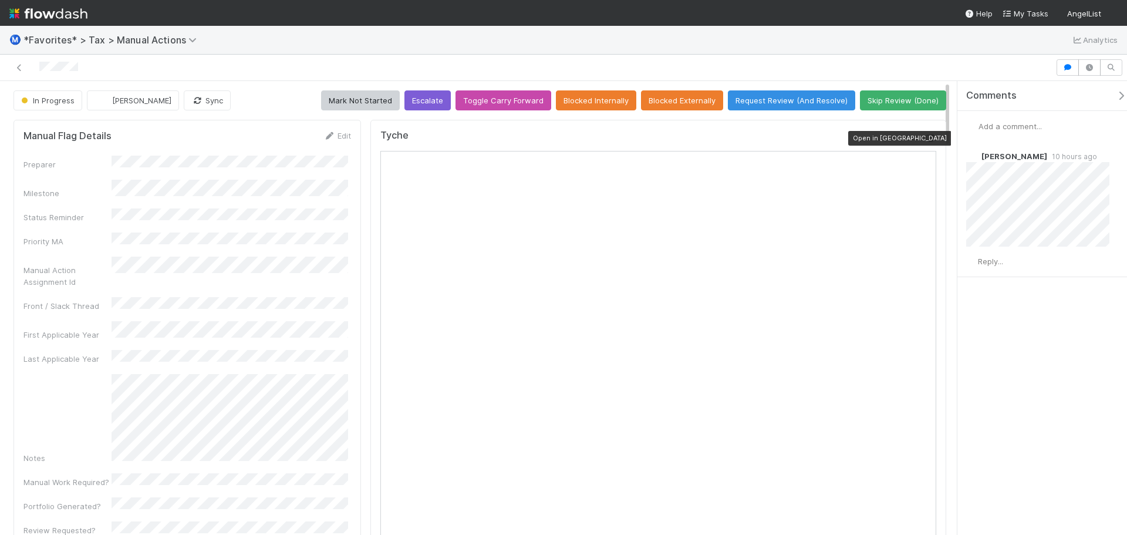  What do you see at coordinates (360, 100) in the screenshot?
I see `button: Mark Not Started` at bounding box center [360, 100].